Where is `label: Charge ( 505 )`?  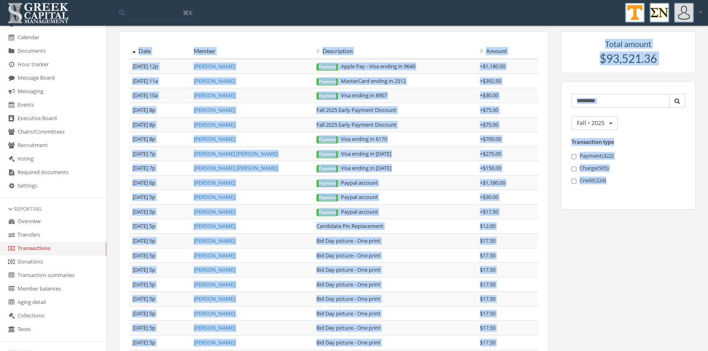 label: Charge ( 505 ) is located at coordinates (628, 168).